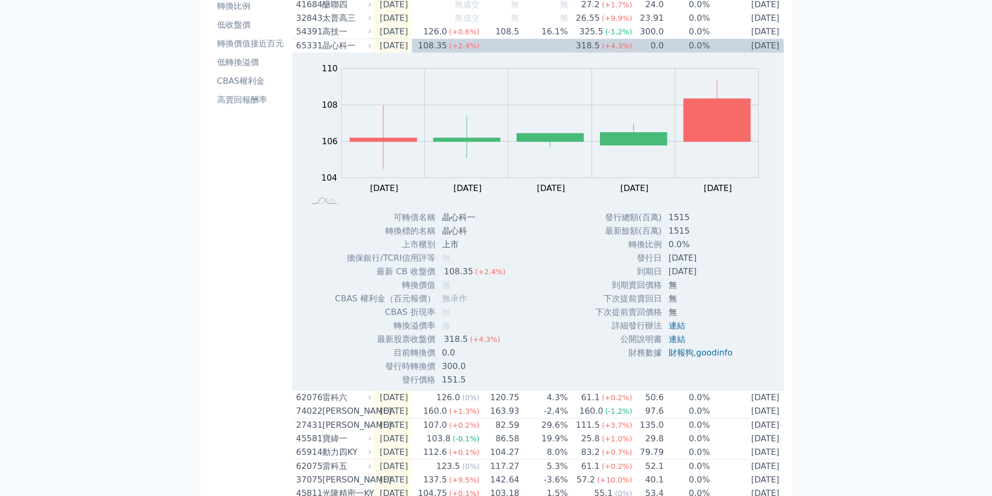 This screenshot has height=496, width=992. I want to click on div: 325.5, so click(592, 32).